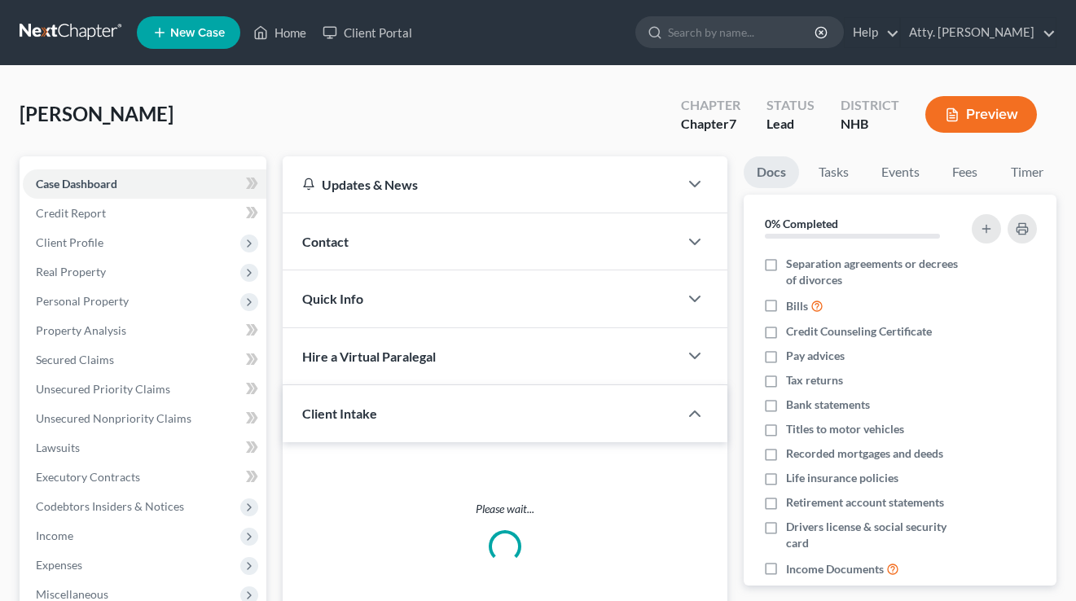 The image size is (1076, 601). Describe the element at coordinates (325, 241) in the screenshot. I see `span: Contact` at that location.